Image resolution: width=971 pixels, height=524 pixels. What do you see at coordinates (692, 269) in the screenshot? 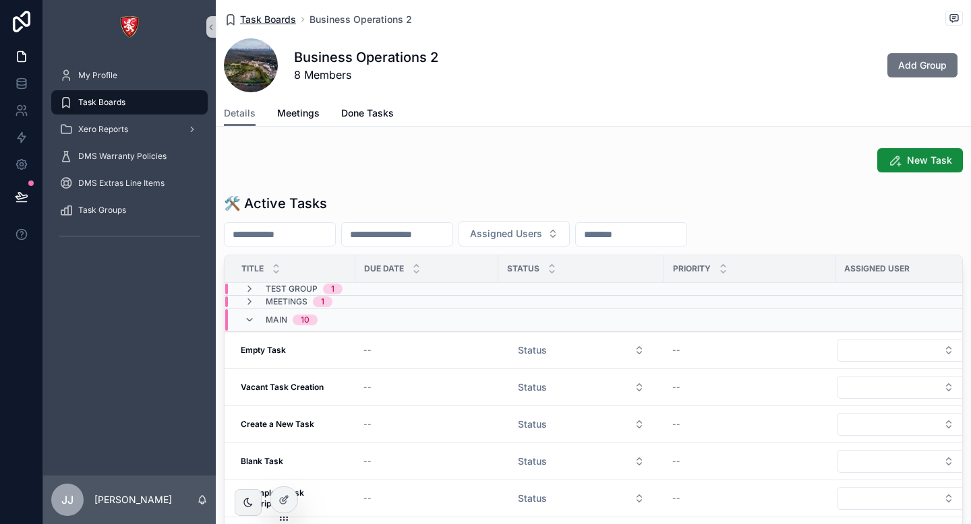
I see `span: Priority` at bounding box center [692, 269].